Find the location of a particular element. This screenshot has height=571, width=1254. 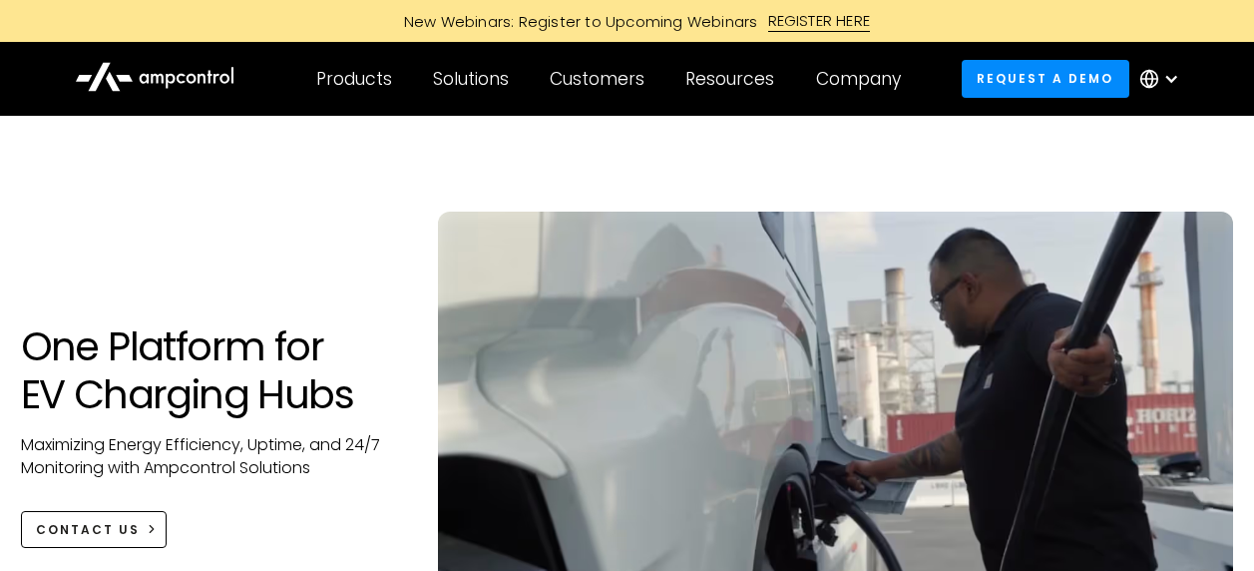

div: New Webinars: Register to Upcoming Webinars is located at coordinates (575, 21).